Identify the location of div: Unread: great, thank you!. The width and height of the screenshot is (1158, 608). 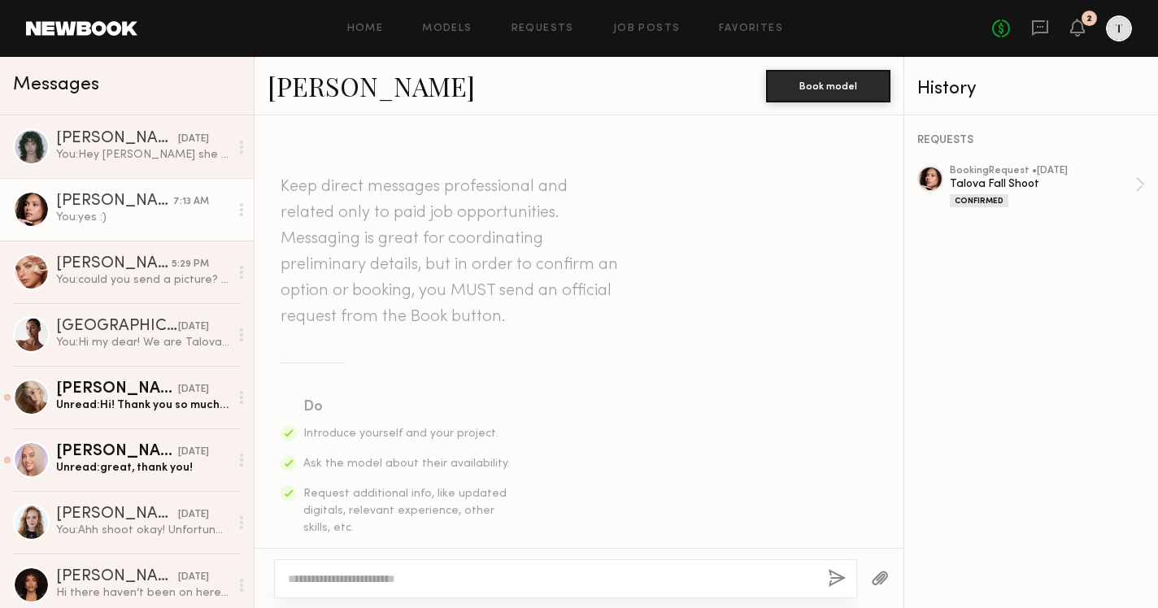
(142, 468).